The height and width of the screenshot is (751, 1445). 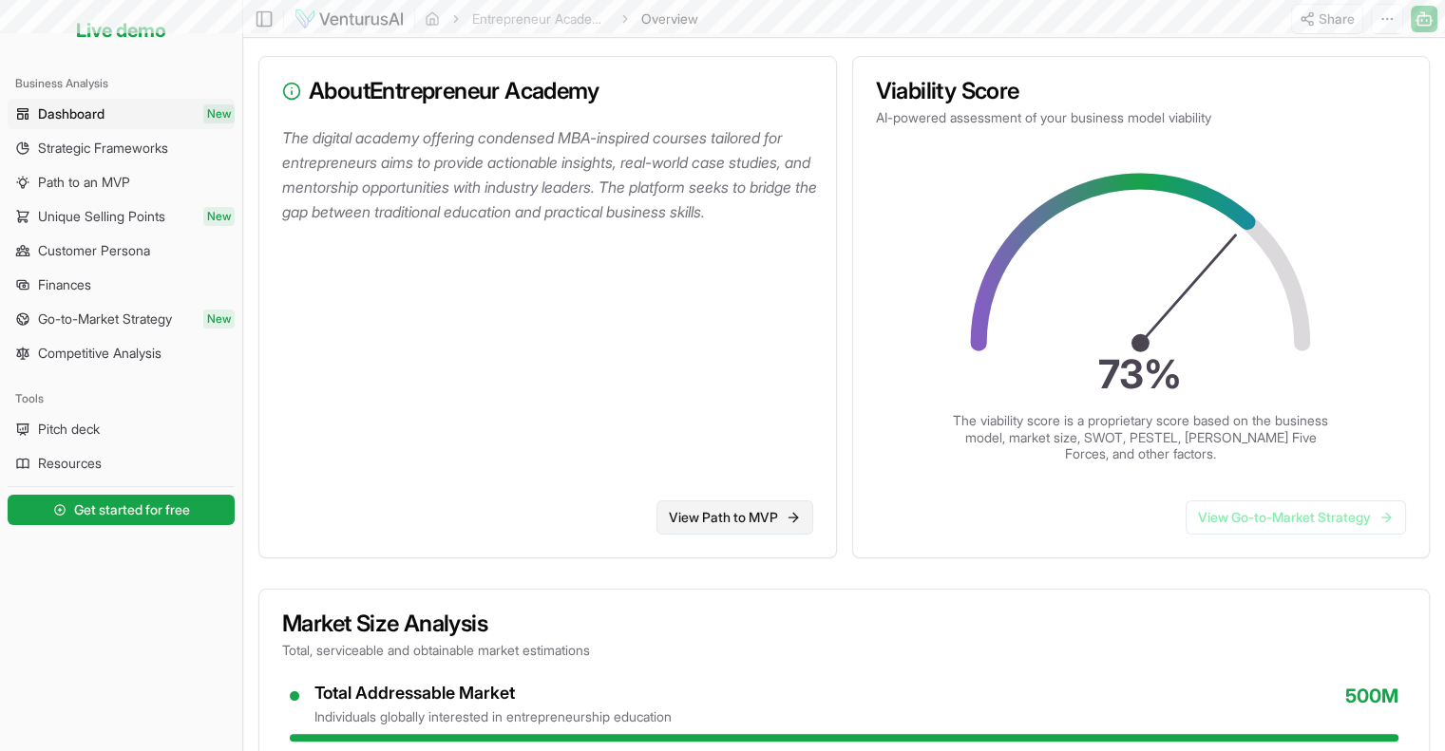 I want to click on a: Resources, so click(x=121, y=464).